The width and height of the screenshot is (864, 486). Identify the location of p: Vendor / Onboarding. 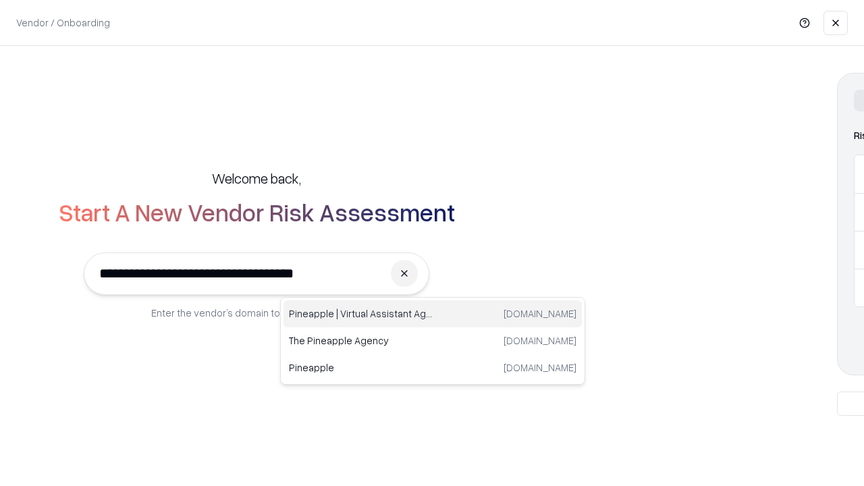
(63, 22).